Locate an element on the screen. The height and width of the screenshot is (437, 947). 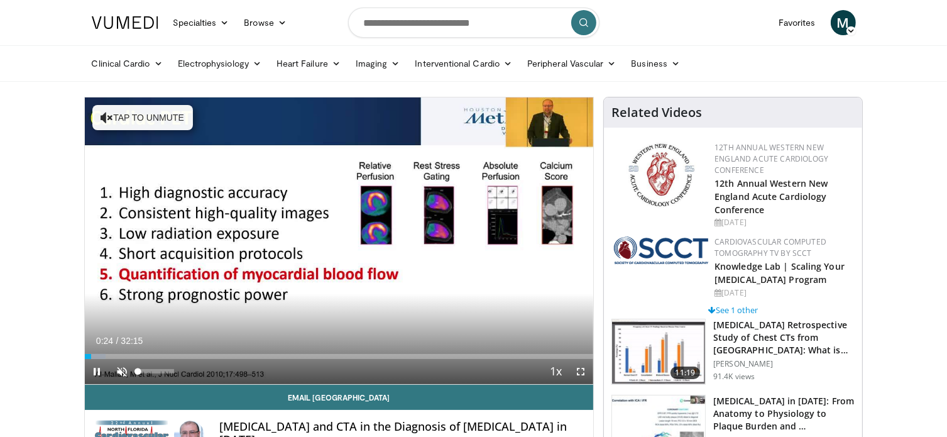
input: Search topics, interventions is located at coordinates (474, 23).